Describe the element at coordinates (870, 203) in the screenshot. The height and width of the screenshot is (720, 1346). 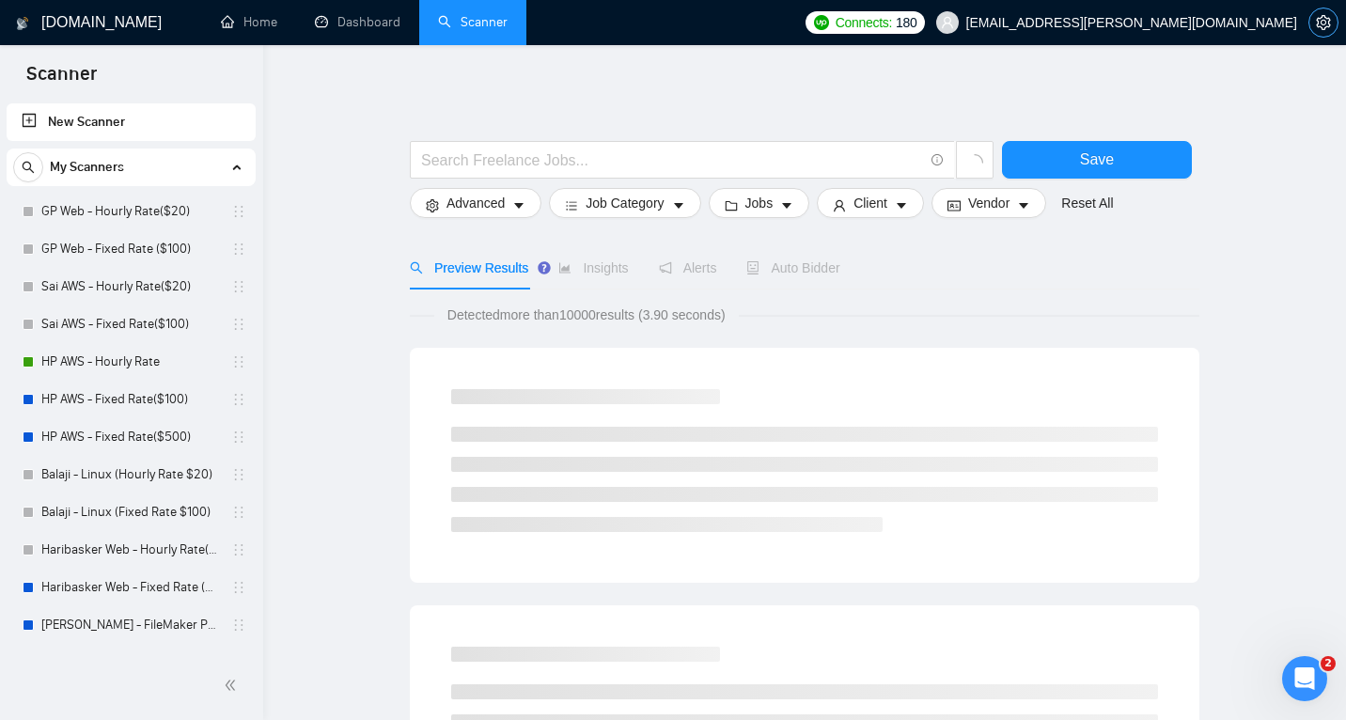
I see `button: userClientcaret-down` at that location.